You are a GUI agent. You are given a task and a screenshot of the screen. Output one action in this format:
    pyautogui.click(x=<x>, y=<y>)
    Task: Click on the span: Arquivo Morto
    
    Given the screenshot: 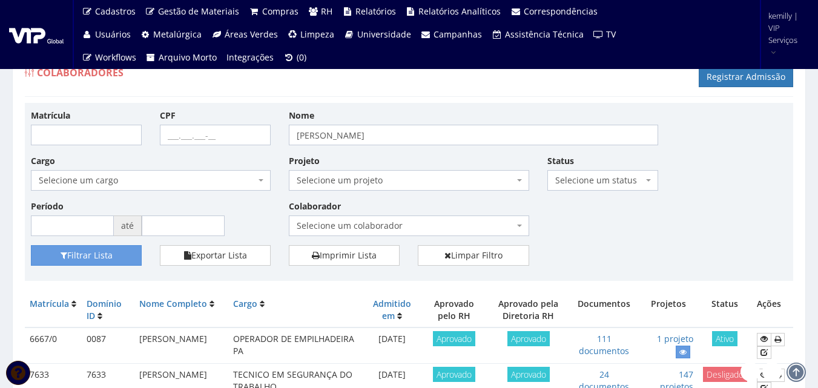 What is the action you would take?
    pyautogui.click(x=188, y=57)
    